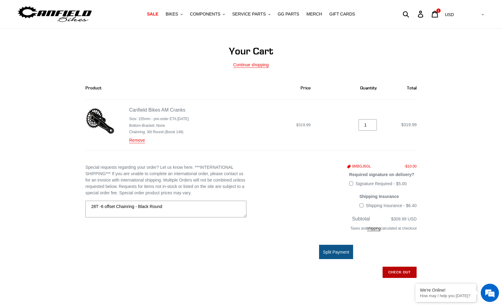 The width and height of the screenshot is (502, 305). What do you see at coordinates (439, 11) in the screenshot?
I see `span: 1` at bounding box center [439, 11].